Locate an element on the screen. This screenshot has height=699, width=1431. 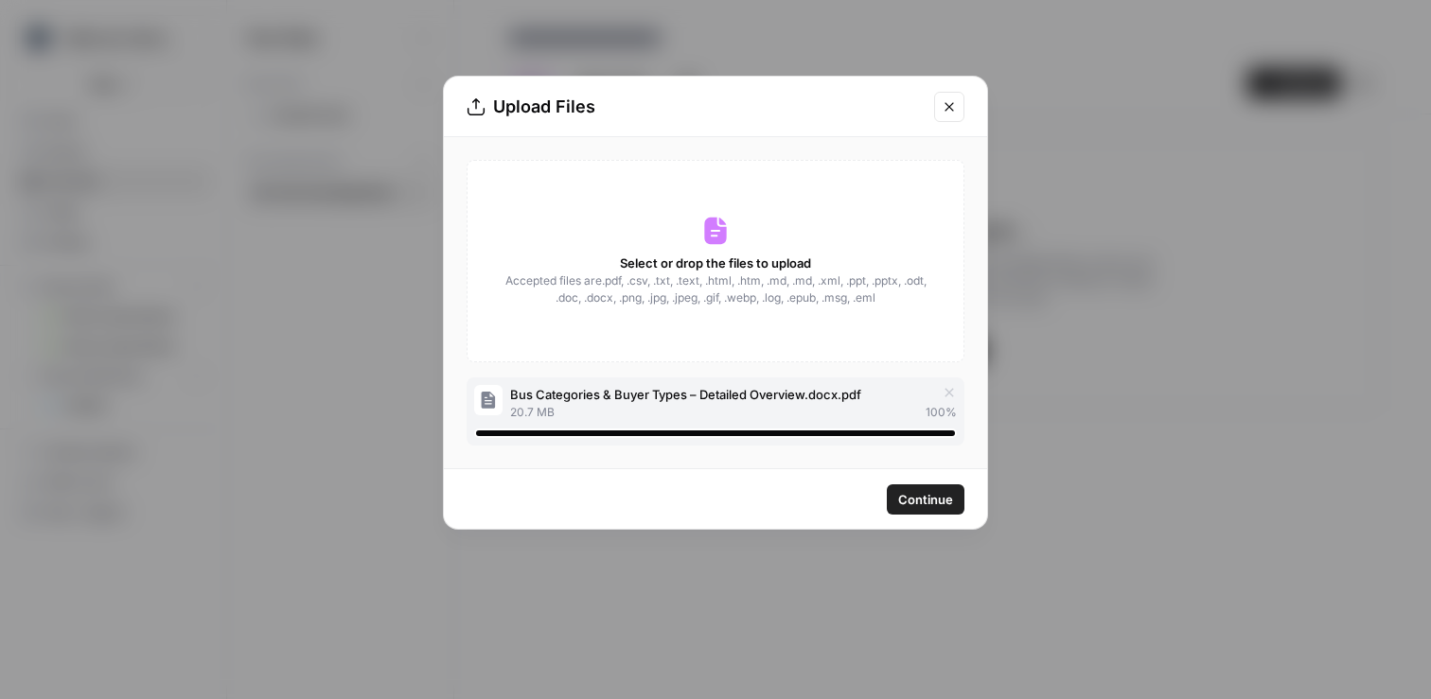
button: Continue is located at coordinates (926, 500).